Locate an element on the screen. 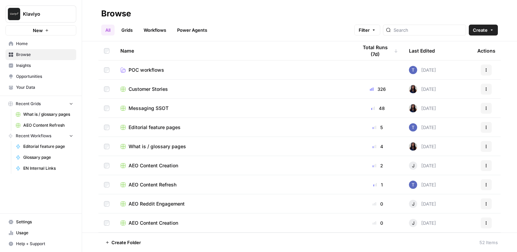  a: Grids is located at coordinates (127, 30).